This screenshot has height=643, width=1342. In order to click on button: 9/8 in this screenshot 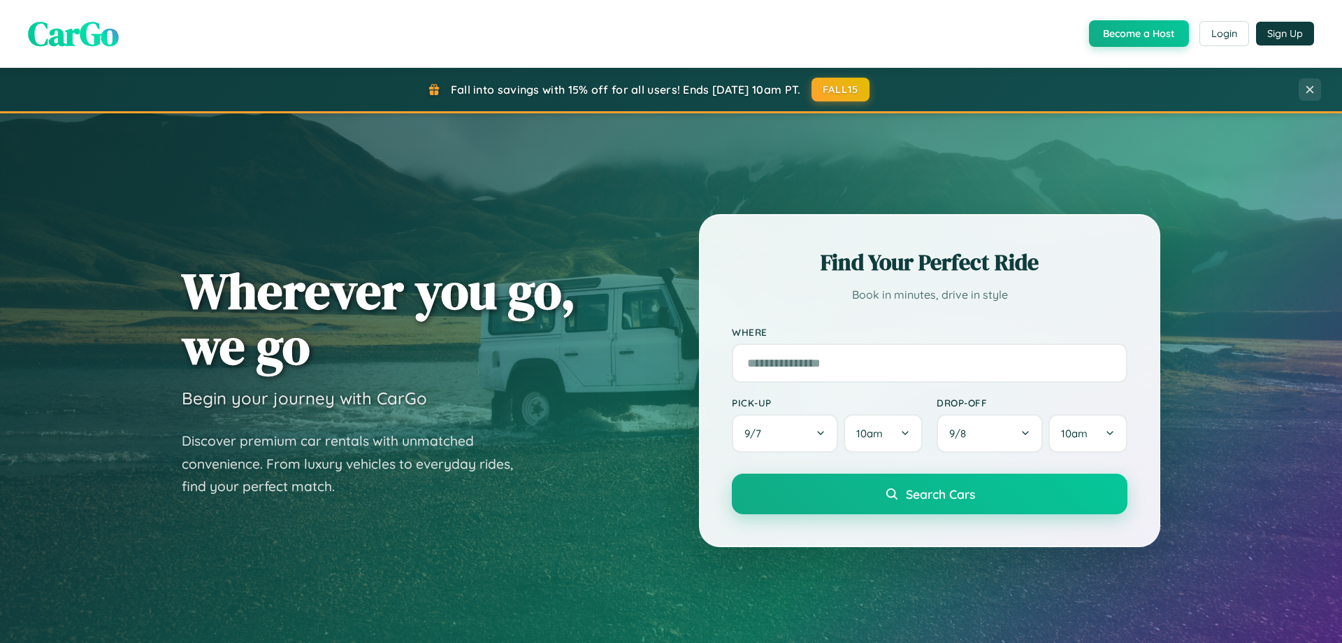, I will do `click(990, 433)`.